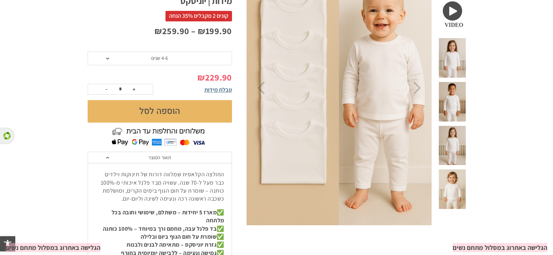  I want to click on strong: גזרת יוניסקס – מתאימה לבנים ולבנות, so click(172, 245).